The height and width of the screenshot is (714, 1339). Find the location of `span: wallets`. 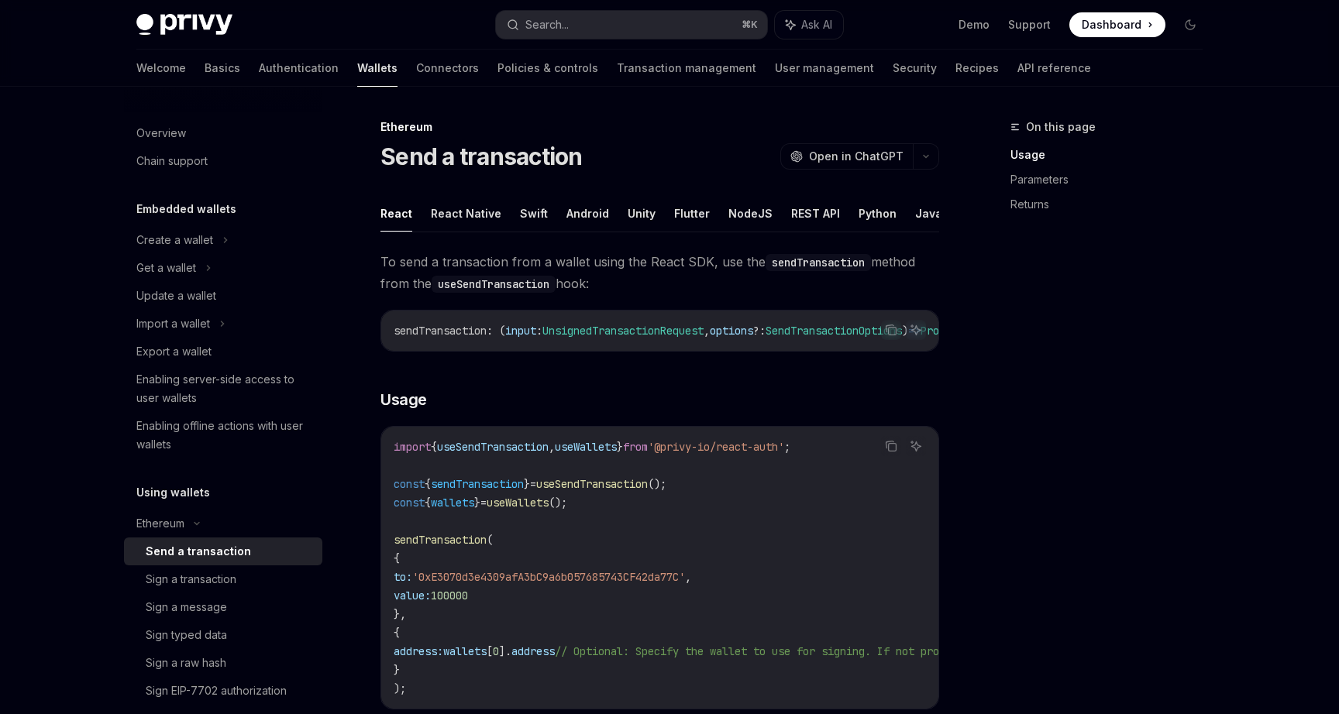

span: wallets is located at coordinates (465, 652).